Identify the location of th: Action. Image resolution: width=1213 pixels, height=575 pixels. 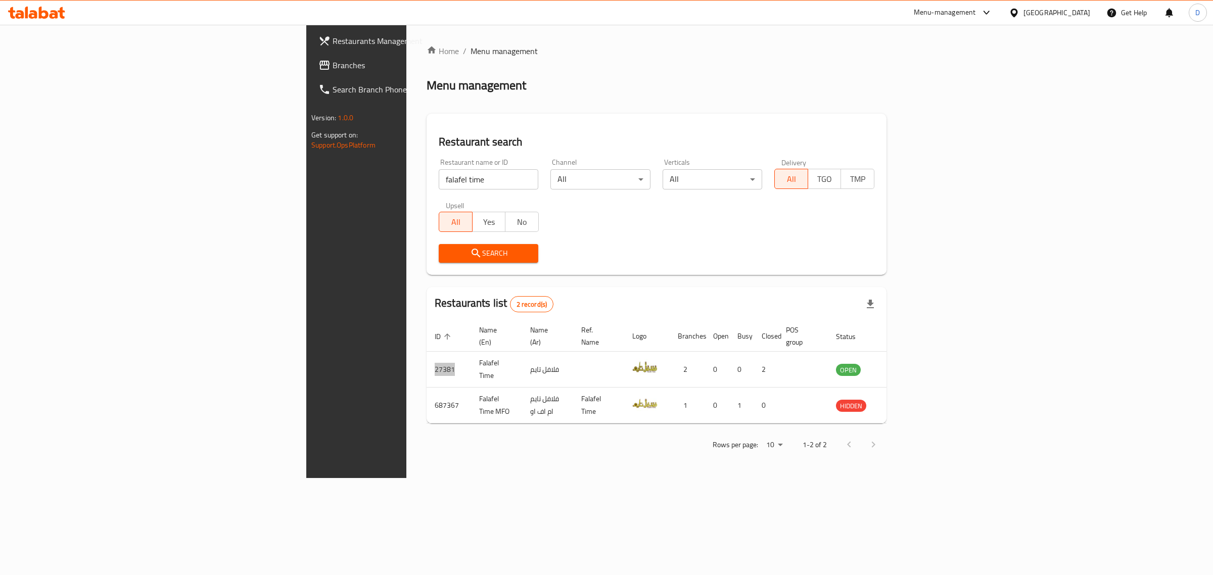
(898, 336).